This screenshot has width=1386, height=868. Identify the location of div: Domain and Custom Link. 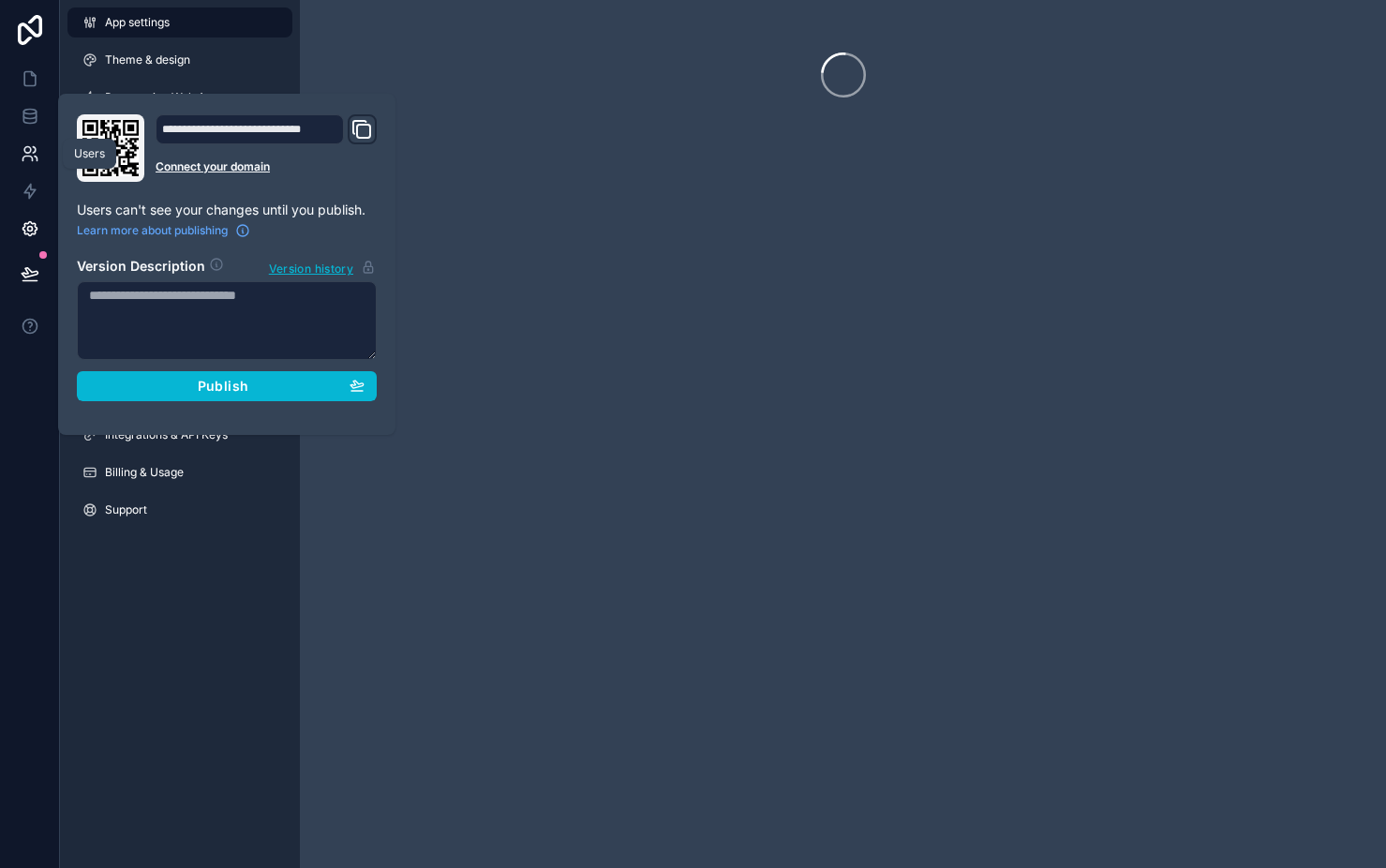
(266, 148).